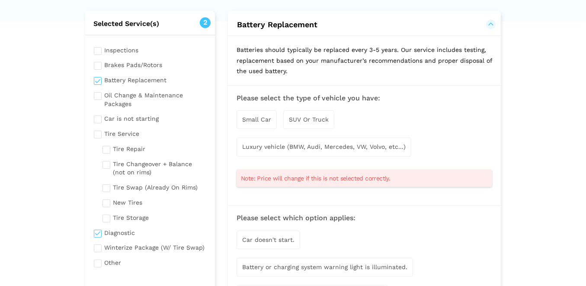 The image size is (586, 286). I want to click on button: Battery Replacement, so click(364, 25).